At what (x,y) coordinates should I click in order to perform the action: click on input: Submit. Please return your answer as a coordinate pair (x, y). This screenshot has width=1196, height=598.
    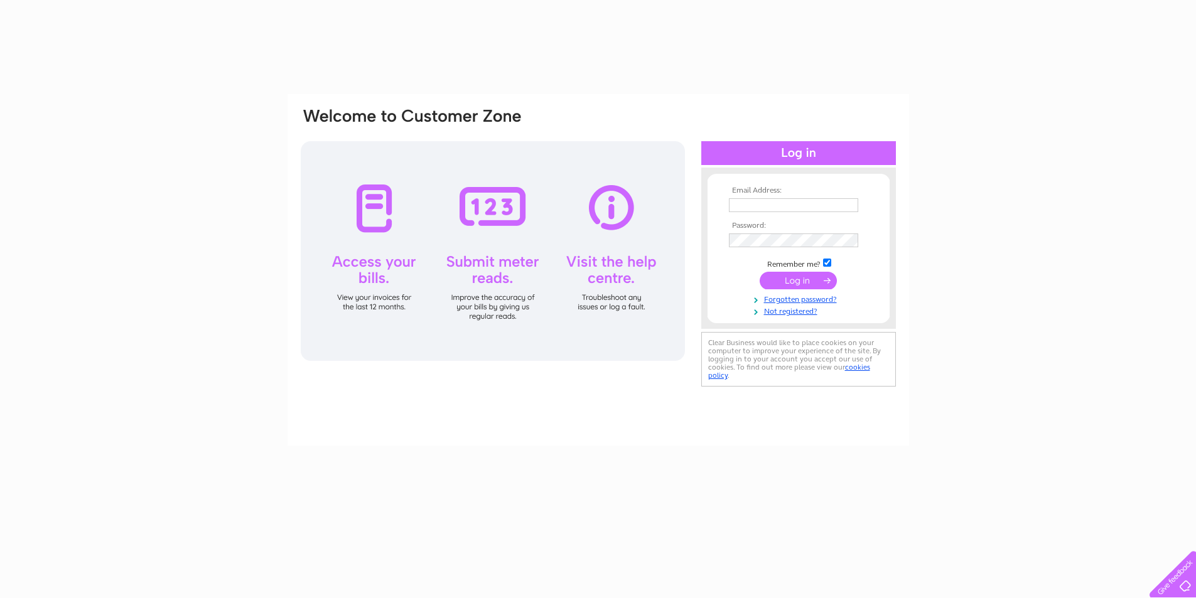
    Looking at the image, I should click on (798, 281).